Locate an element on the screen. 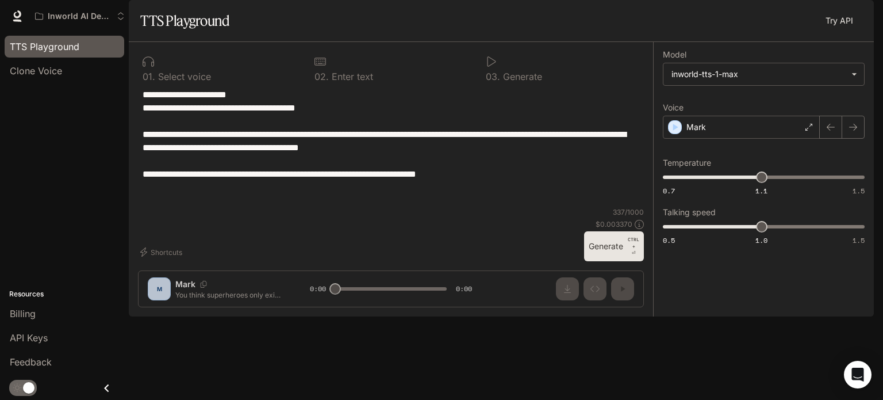 Image resolution: width=883 pixels, height=400 pixels. span: 1.1 is located at coordinates (761, 190).